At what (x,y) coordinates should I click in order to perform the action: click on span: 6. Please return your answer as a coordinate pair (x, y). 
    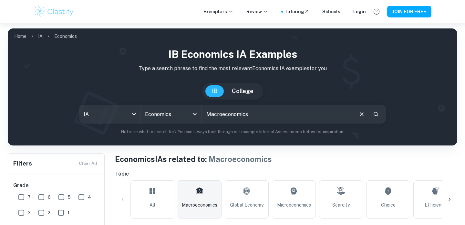
    Looking at the image, I should click on (49, 197).